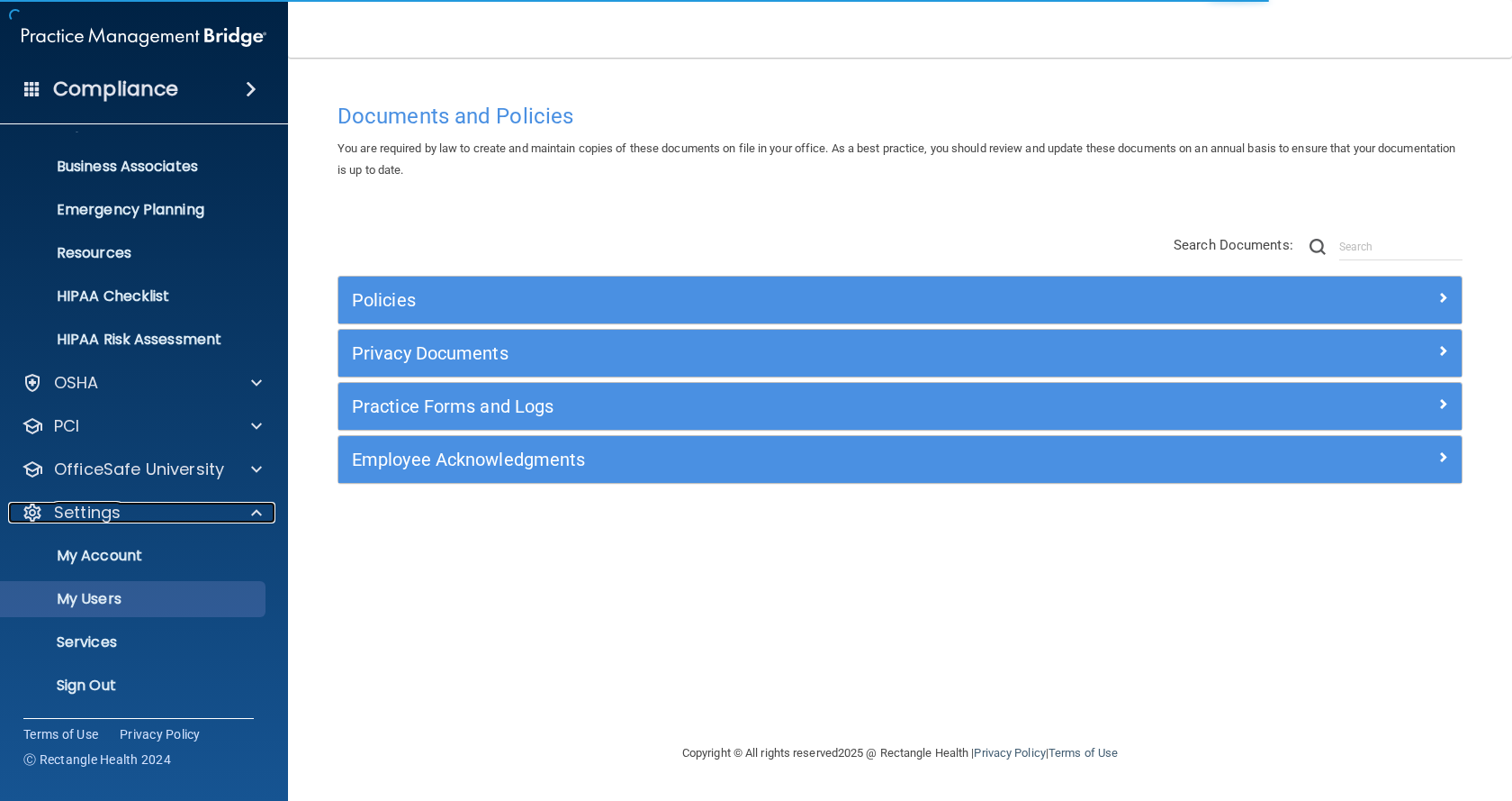  I want to click on p: Report an Incident, so click(134, 123).